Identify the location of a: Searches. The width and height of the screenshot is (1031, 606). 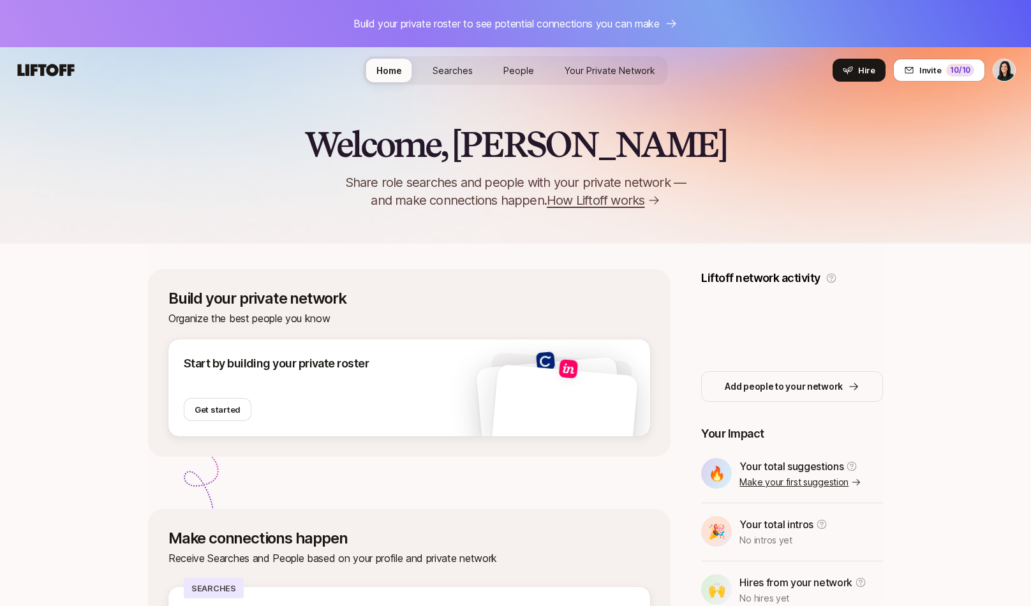
(452, 70).